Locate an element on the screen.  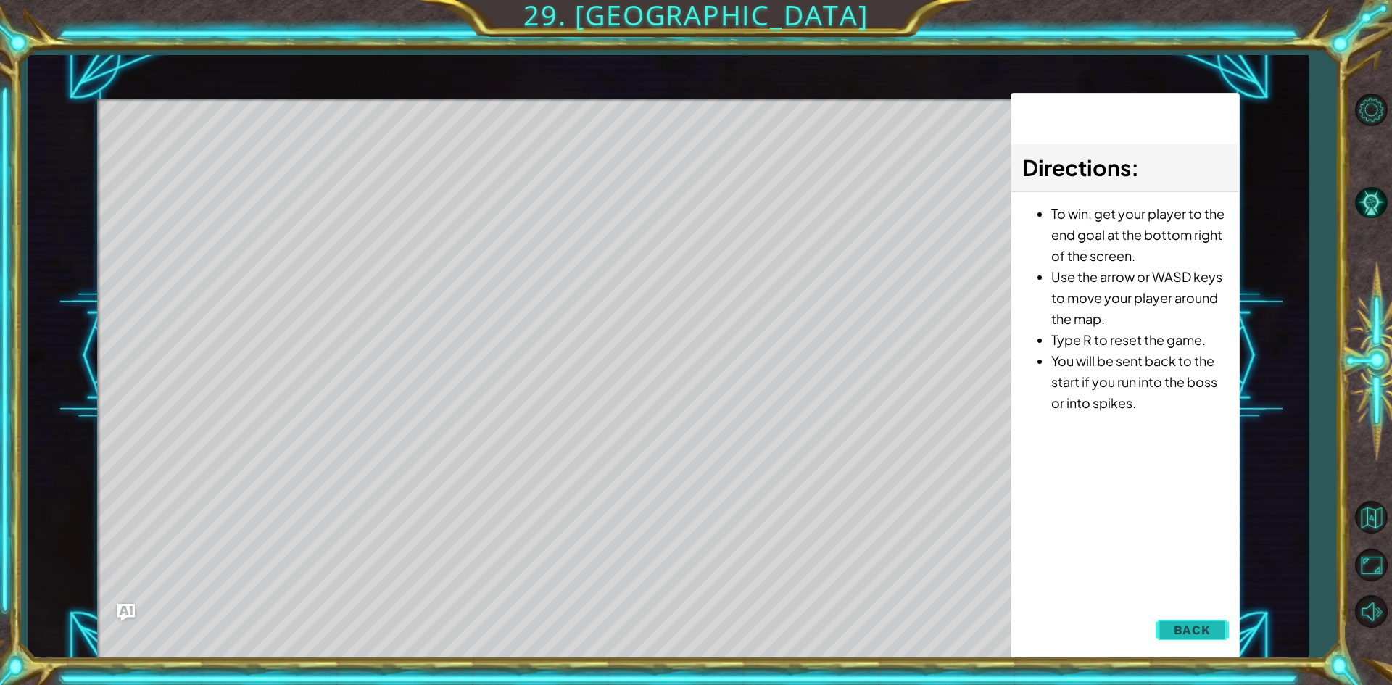
button: Mute is located at coordinates (1371, 612).